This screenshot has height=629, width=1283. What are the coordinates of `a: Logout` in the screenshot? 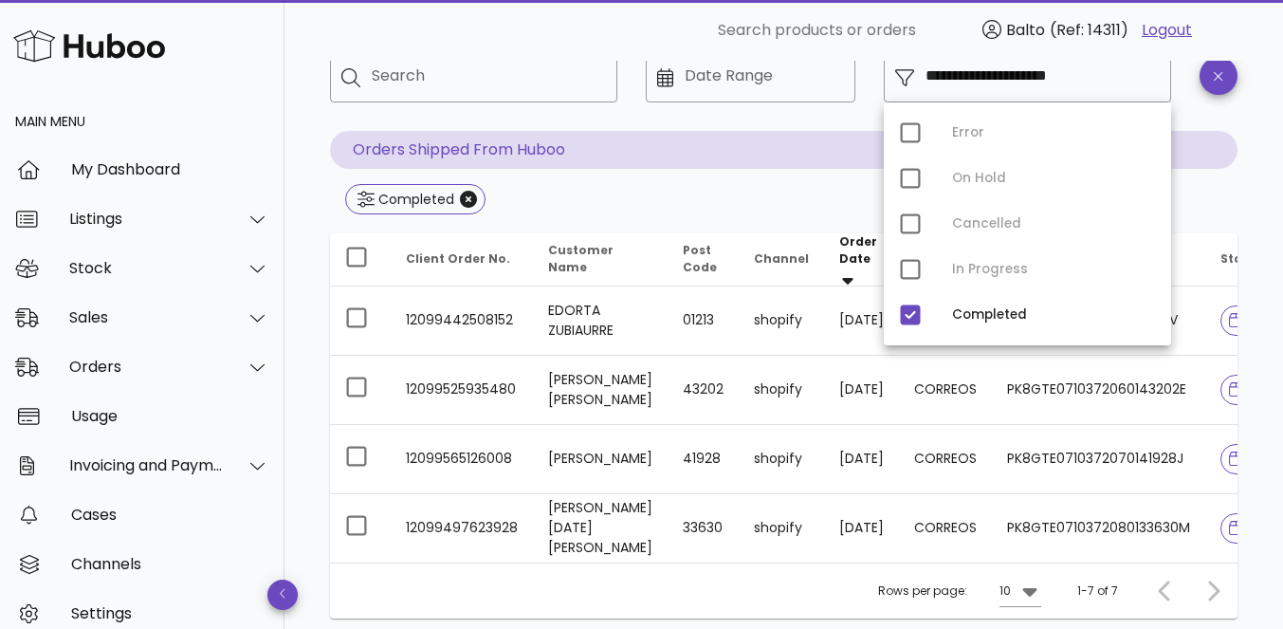 It's located at (1166, 30).